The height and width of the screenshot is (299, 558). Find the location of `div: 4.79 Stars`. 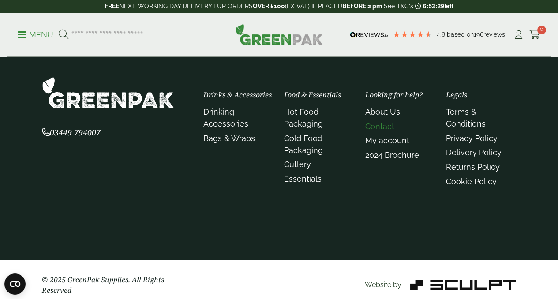

div: 4.79 Stars is located at coordinates (413, 34).